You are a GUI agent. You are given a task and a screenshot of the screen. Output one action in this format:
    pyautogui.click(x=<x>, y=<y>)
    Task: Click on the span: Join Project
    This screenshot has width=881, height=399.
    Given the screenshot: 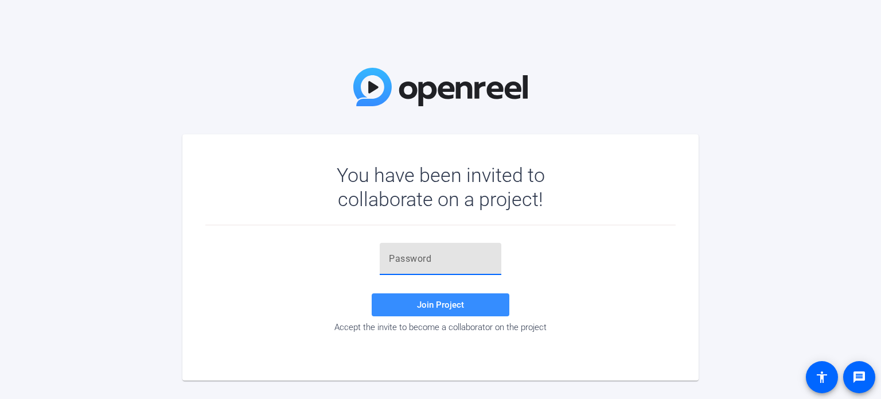 What is the action you would take?
    pyautogui.click(x=440, y=304)
    